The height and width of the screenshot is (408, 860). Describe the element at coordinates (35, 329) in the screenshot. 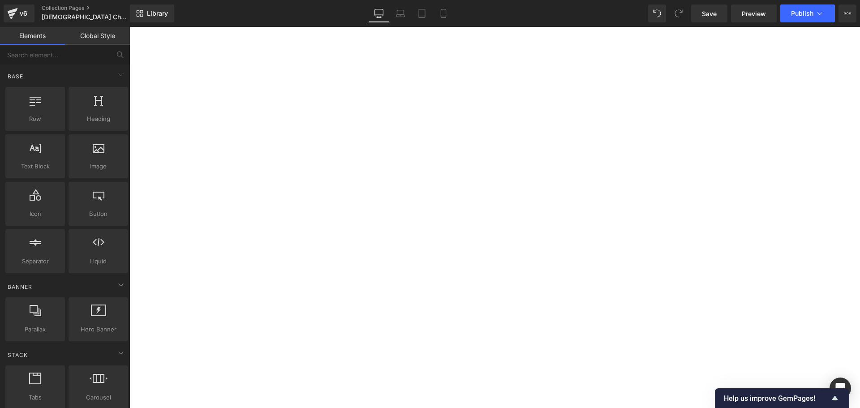

I see `span: Parallax` at that location.